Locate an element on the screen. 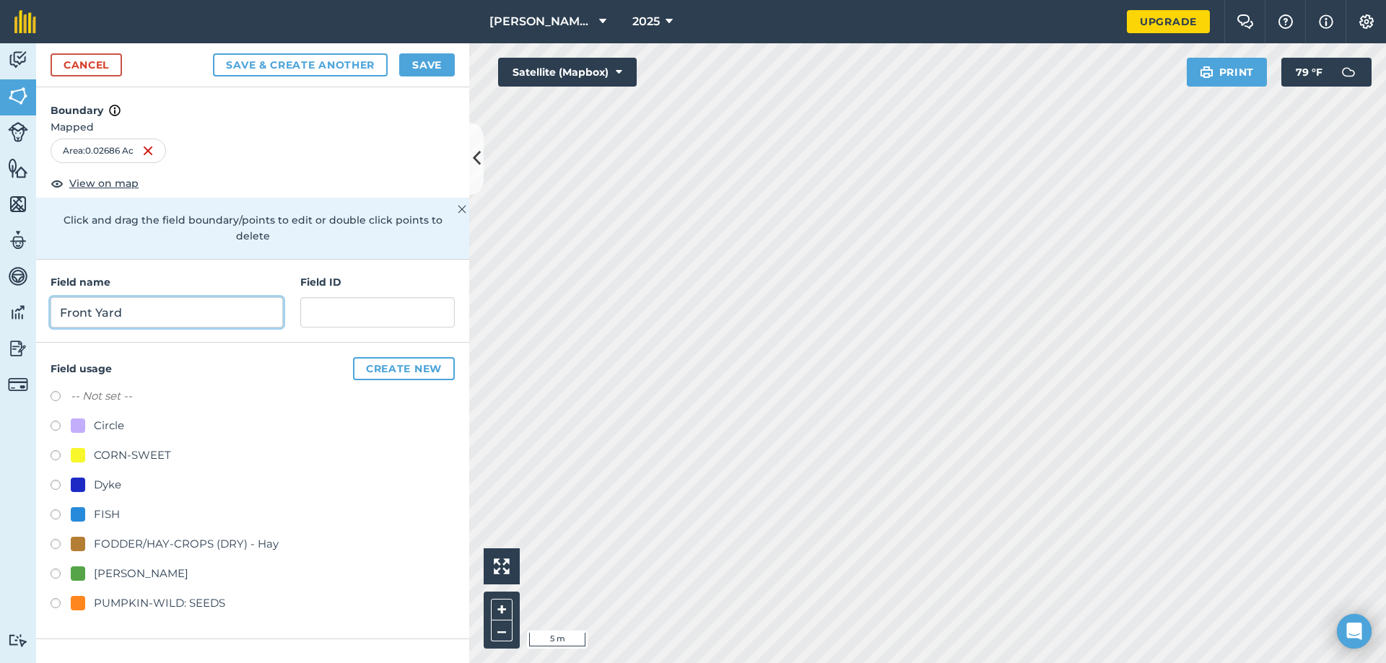 The width and height of the screenshot is (1386, 663). div: Dyke is located at coordinates (108, 485).